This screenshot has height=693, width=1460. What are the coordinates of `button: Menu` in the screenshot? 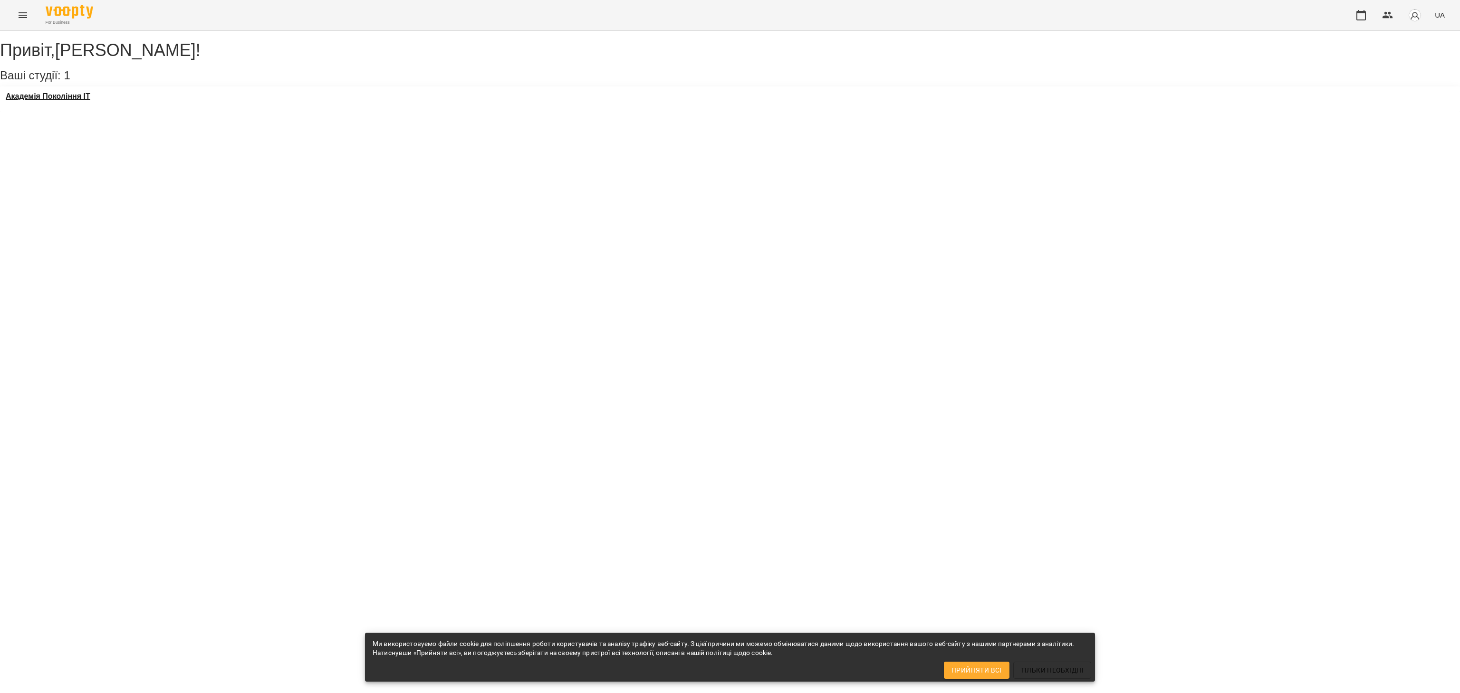 It's located at (23, 15).